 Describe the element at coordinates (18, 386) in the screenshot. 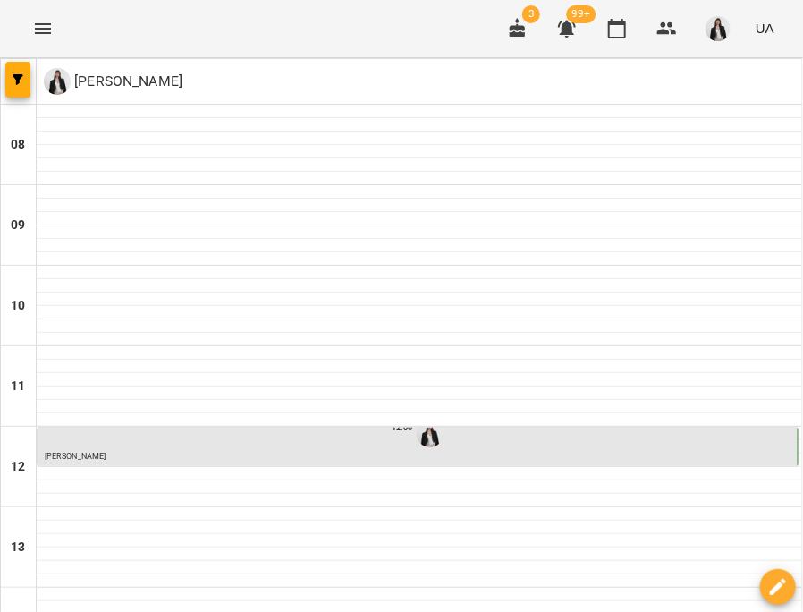

I see `h6: 11` at that location.